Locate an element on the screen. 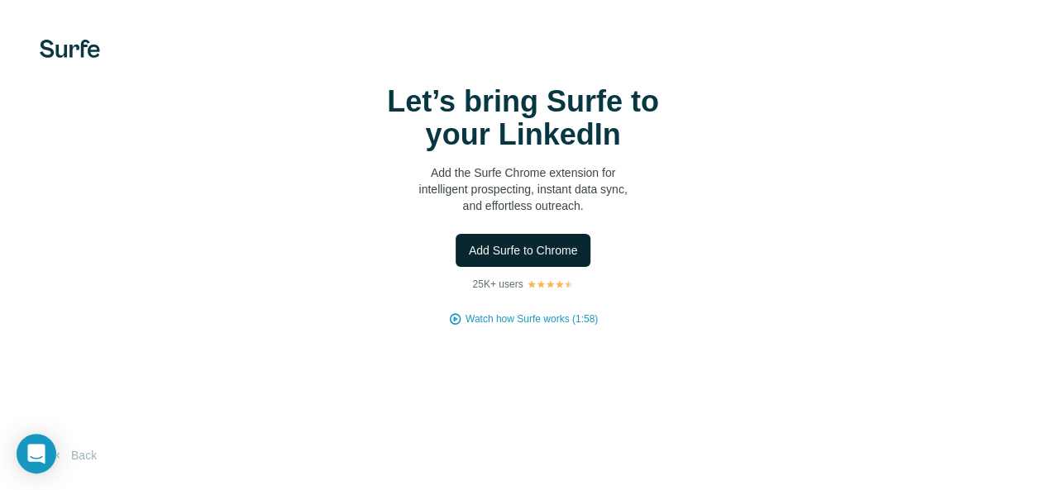 The height and width of the screenshot is (490, 1046). span: Watch how Surfe works (1:58) is located at coordinates (532, 319).